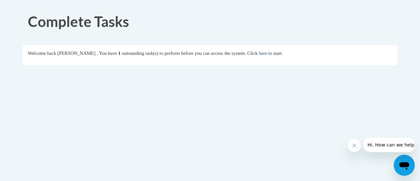  Describe the element at coordinates (29, 7) in the screenshot. I see `span: Hi. How can we help?` at that location.